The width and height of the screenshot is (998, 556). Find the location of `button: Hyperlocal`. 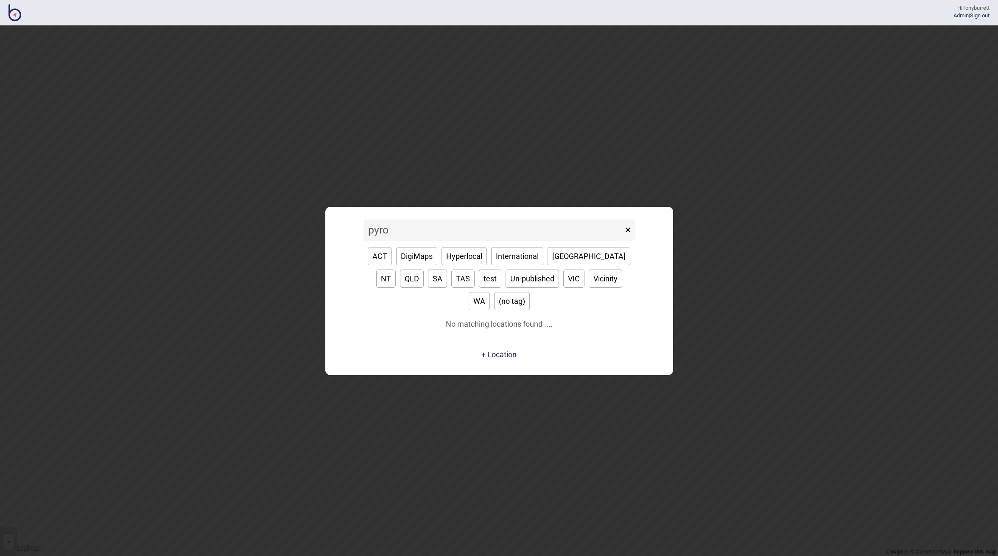

button: Hyperlocal is located at coordinates (464, 256).